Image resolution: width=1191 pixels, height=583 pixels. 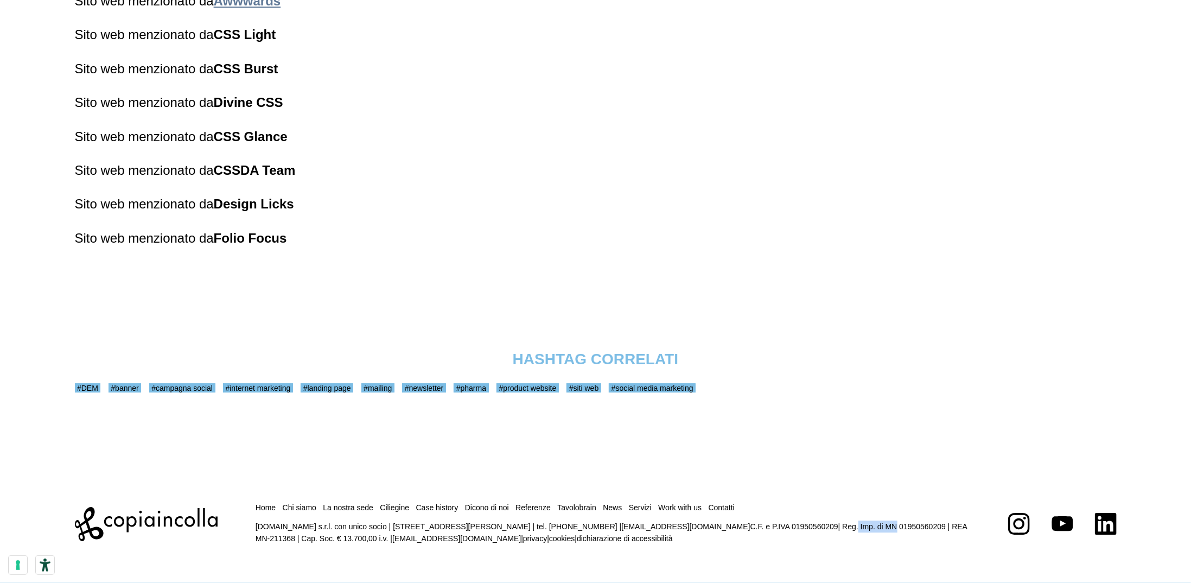 What do you see at coordinates (561, 538) in the screenshot?
I see `a: cookies` at bounding box center [561, 538].